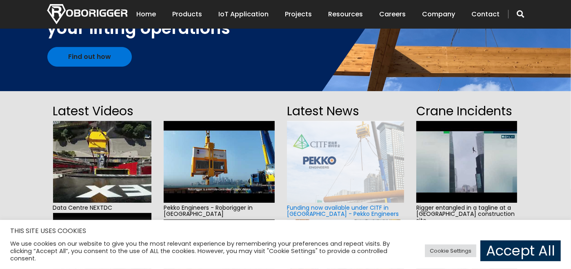 The height and width of the screenshot is (269, 571). Describe the element at coordinates (203, 251) in the screenshot. I see `div: We use cookies on our website to give you the most relevant experience by remembering your prefer...` at that location.